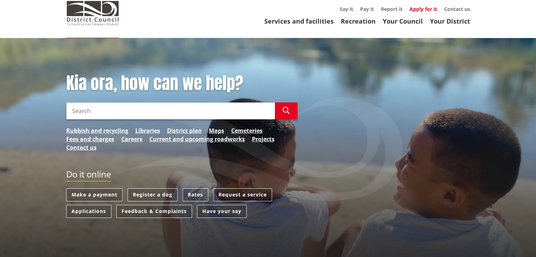 The height and width of the screenshot is (257, 536). Describe the element at coordinates (423, 9) in the screenshot. I see `a: Apply for it` at that location.